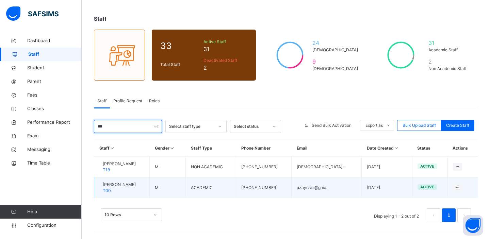 The width and height of the screenshot is (490, 239). What do you see at coordinates (458, 126) in the screenshot?
I see `span: Create Staff` at bounding box center [458, 126].